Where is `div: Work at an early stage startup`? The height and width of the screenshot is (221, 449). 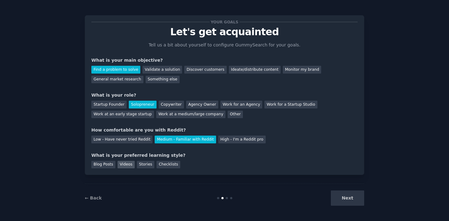
div: Work at an early stage startup is located at coordinates (123, 114).